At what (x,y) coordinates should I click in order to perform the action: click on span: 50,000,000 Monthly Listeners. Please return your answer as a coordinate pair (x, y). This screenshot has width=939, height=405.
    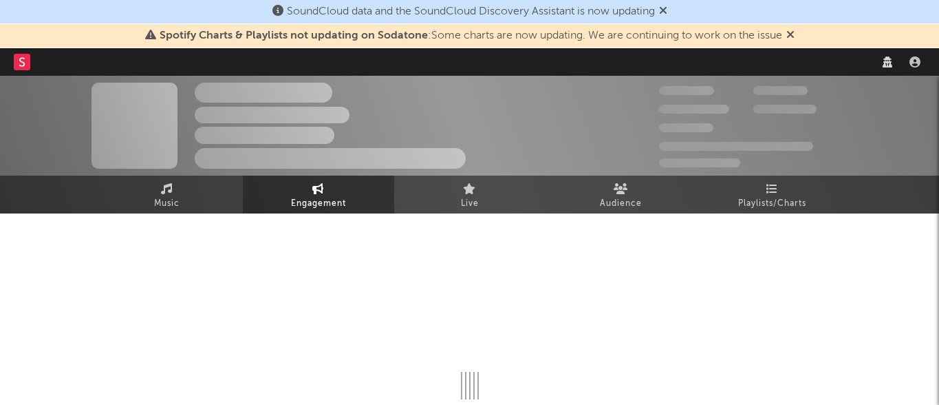
    Looking at the image, I should click on (736, 146).